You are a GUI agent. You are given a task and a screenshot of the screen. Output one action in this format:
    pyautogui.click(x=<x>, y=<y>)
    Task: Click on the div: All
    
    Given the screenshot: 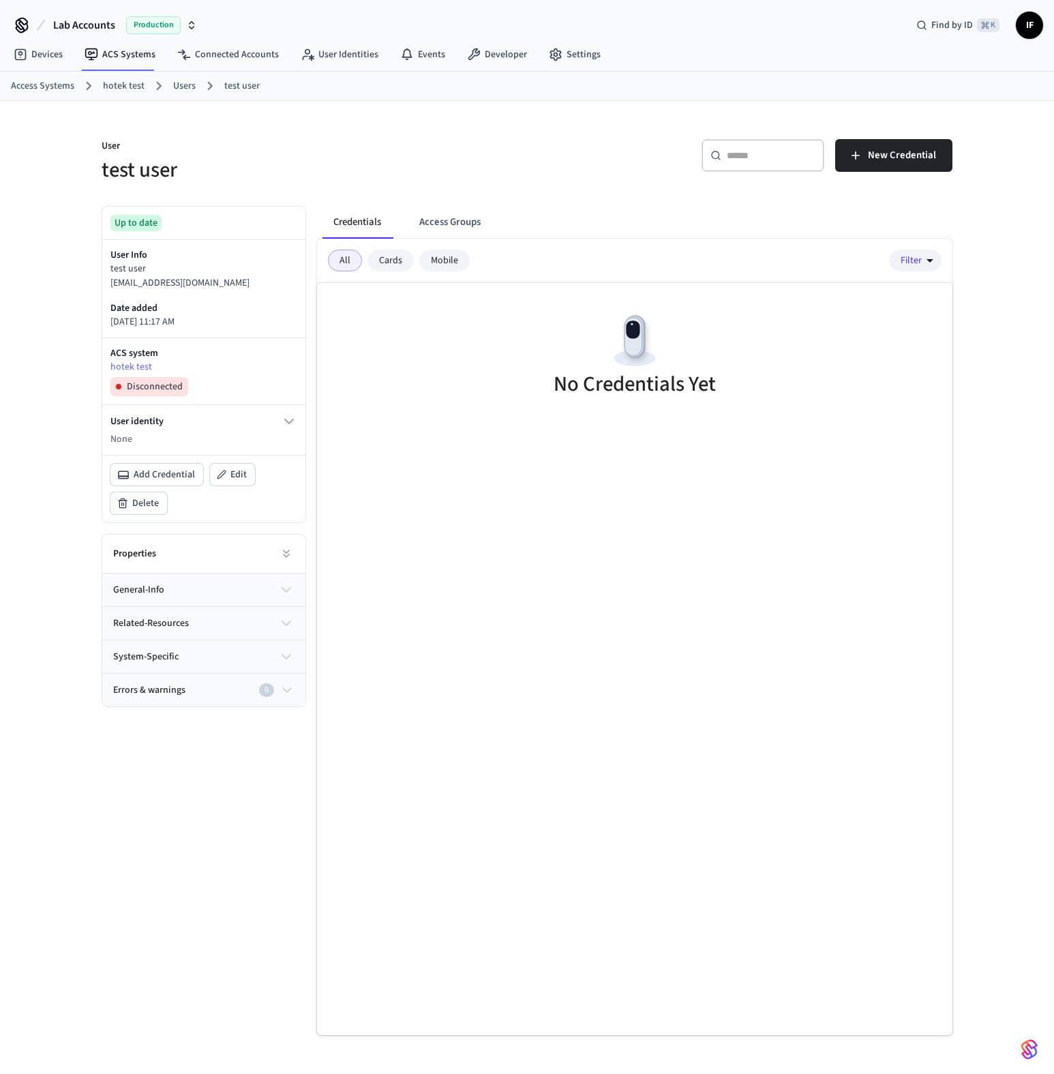 What is the action you would take?
    pyautogui.click(x=345, y=260)
    